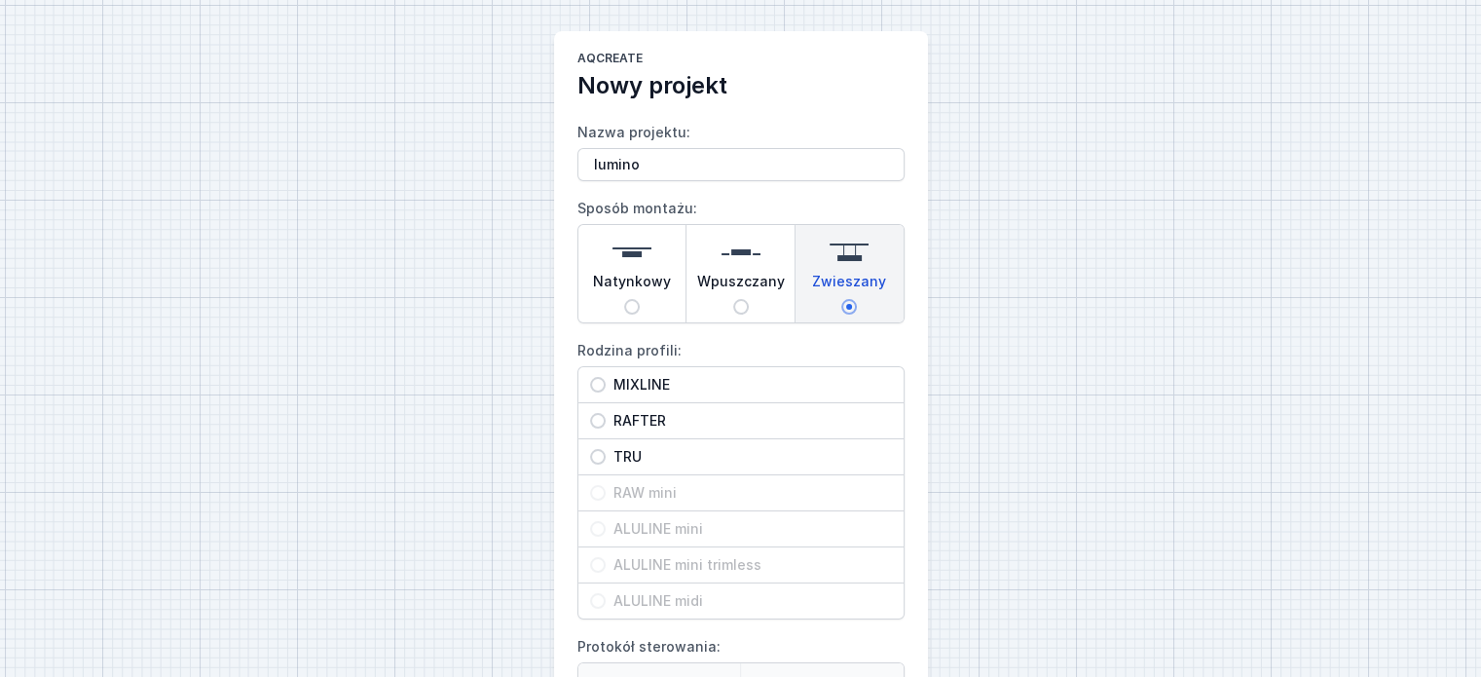  Describe the element at coordinates (849, 307) in the screenshot. I see `input: Zwieszany` at that location.